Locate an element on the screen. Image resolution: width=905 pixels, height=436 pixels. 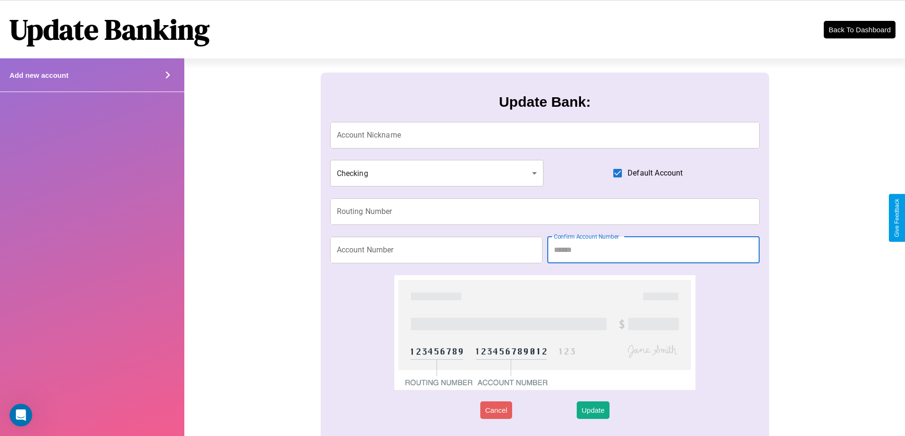
div: Give Feedback is located at coordinates (896, 218).